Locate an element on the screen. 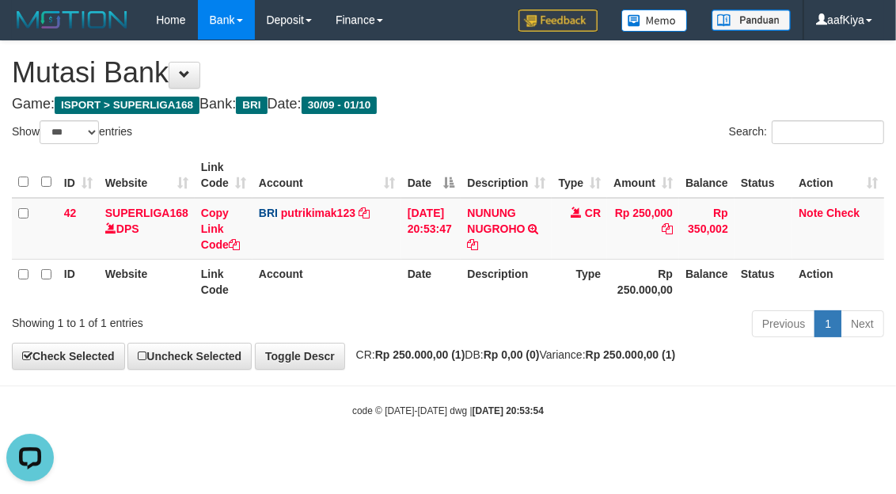 Image resolution: width=896 pixels, height=494 pixels. label: Search: is located at coordinates (806, 132).